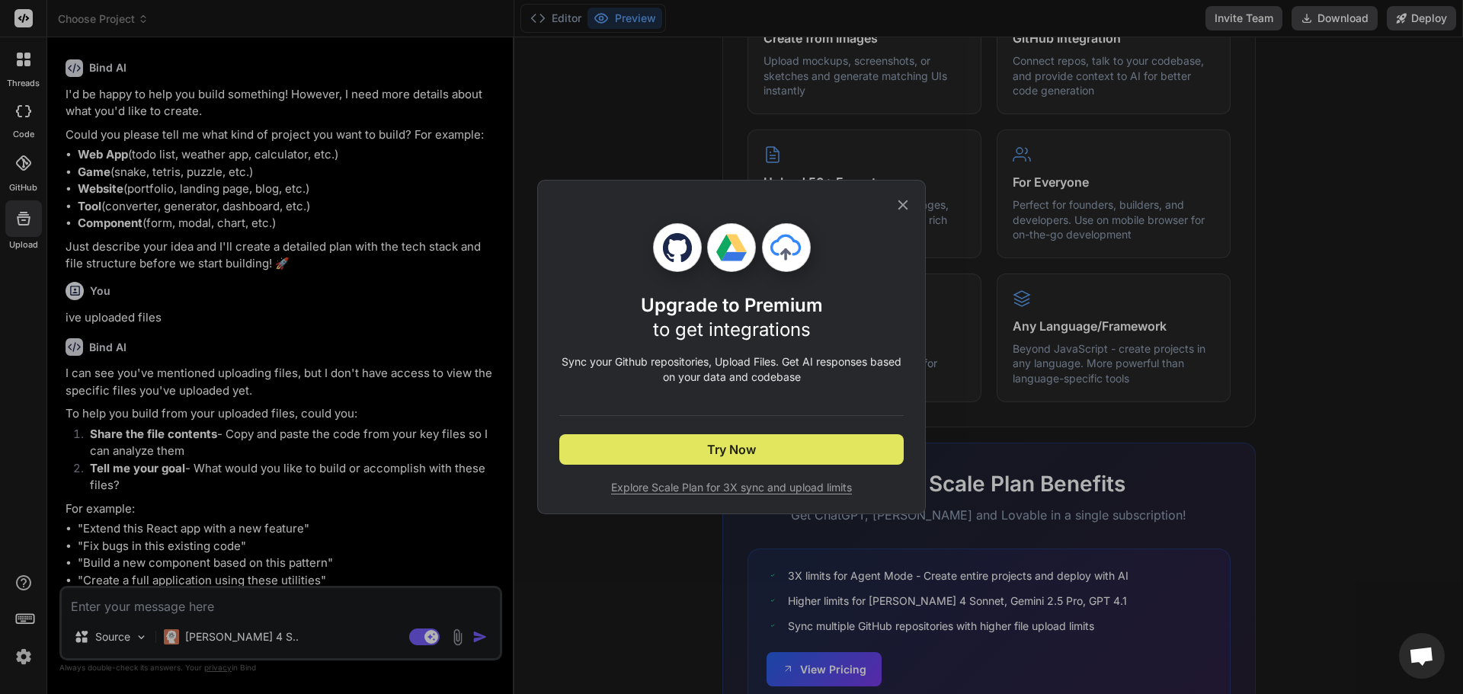 This screenshot has width=1463, height=694. I want to click on h1: Upgrade to Premium, so click(731, 318).